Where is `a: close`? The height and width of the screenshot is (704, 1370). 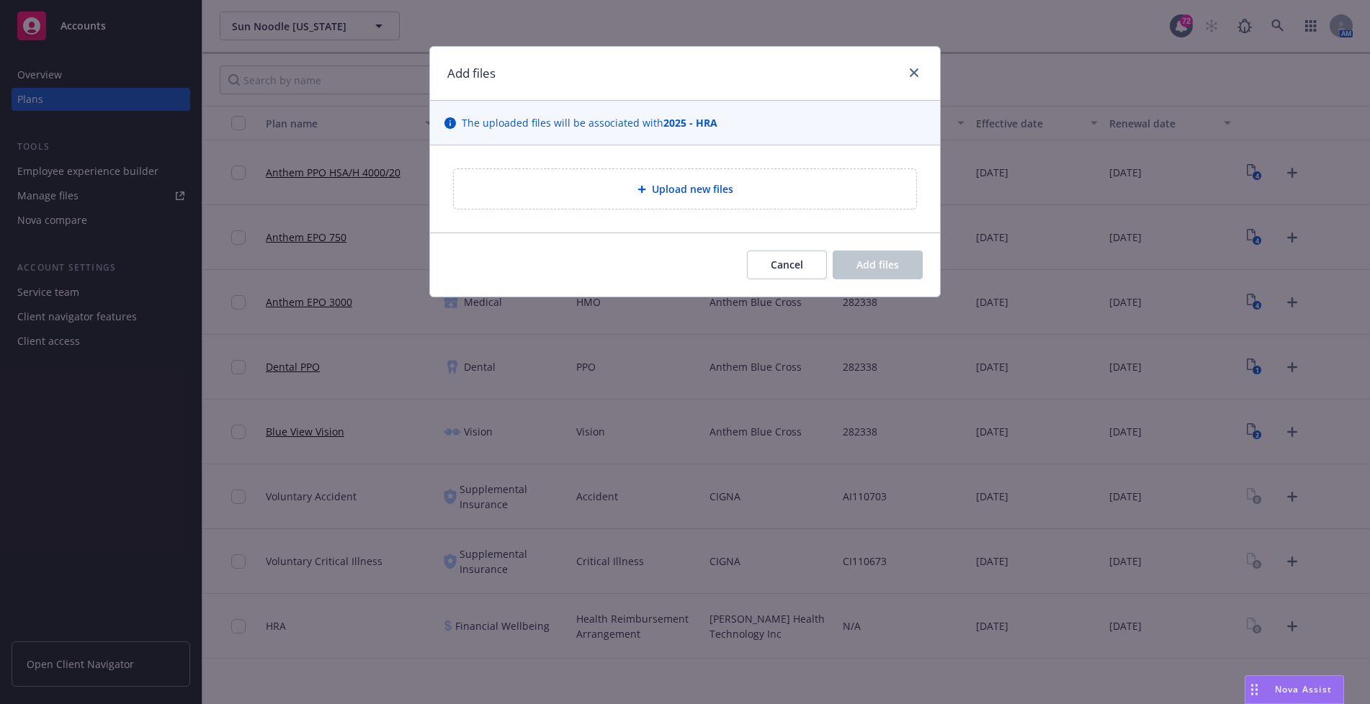
a: close is located at coordinates (914, 73).